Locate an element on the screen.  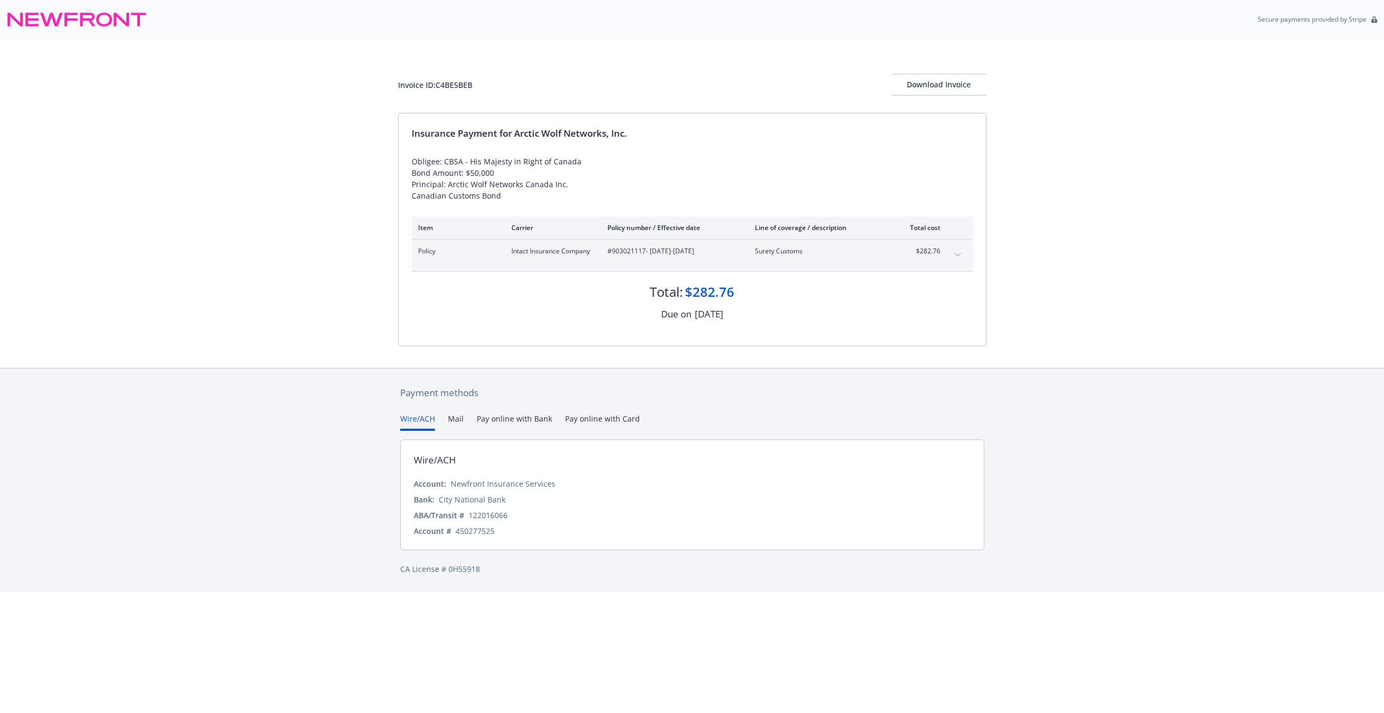
div: City National Bank is located at coordinates (472, 499).